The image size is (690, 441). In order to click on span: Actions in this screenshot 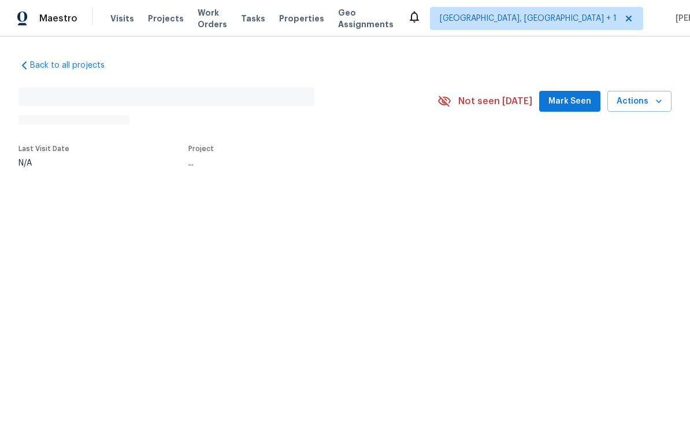, I will do `click(639, 101)`.